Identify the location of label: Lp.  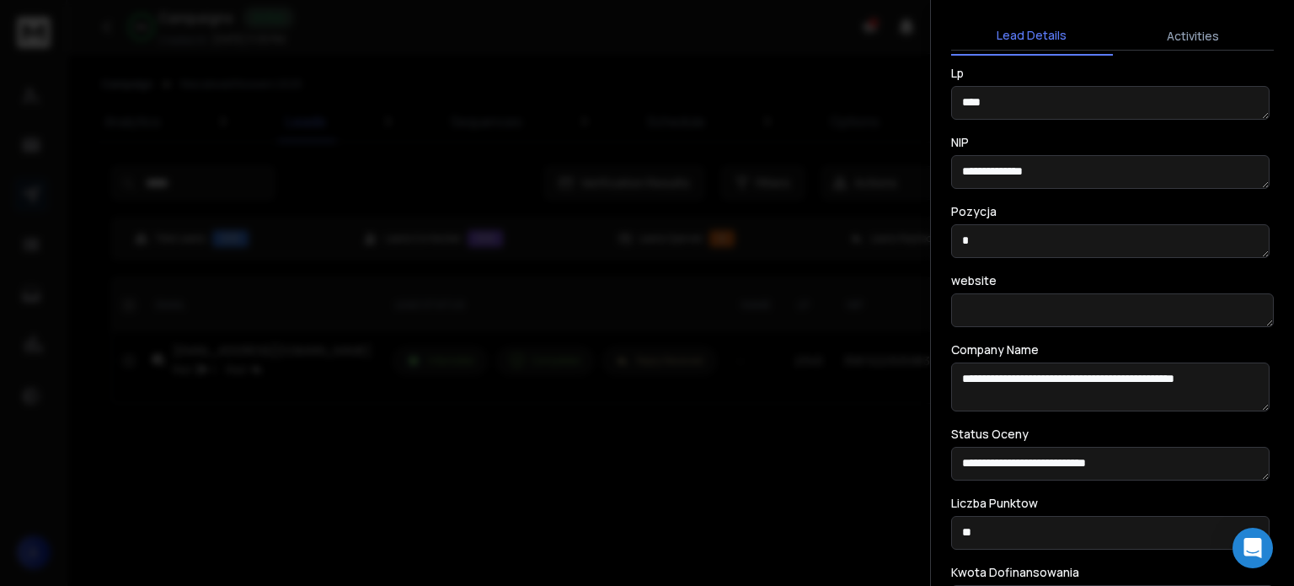
(957, 73).